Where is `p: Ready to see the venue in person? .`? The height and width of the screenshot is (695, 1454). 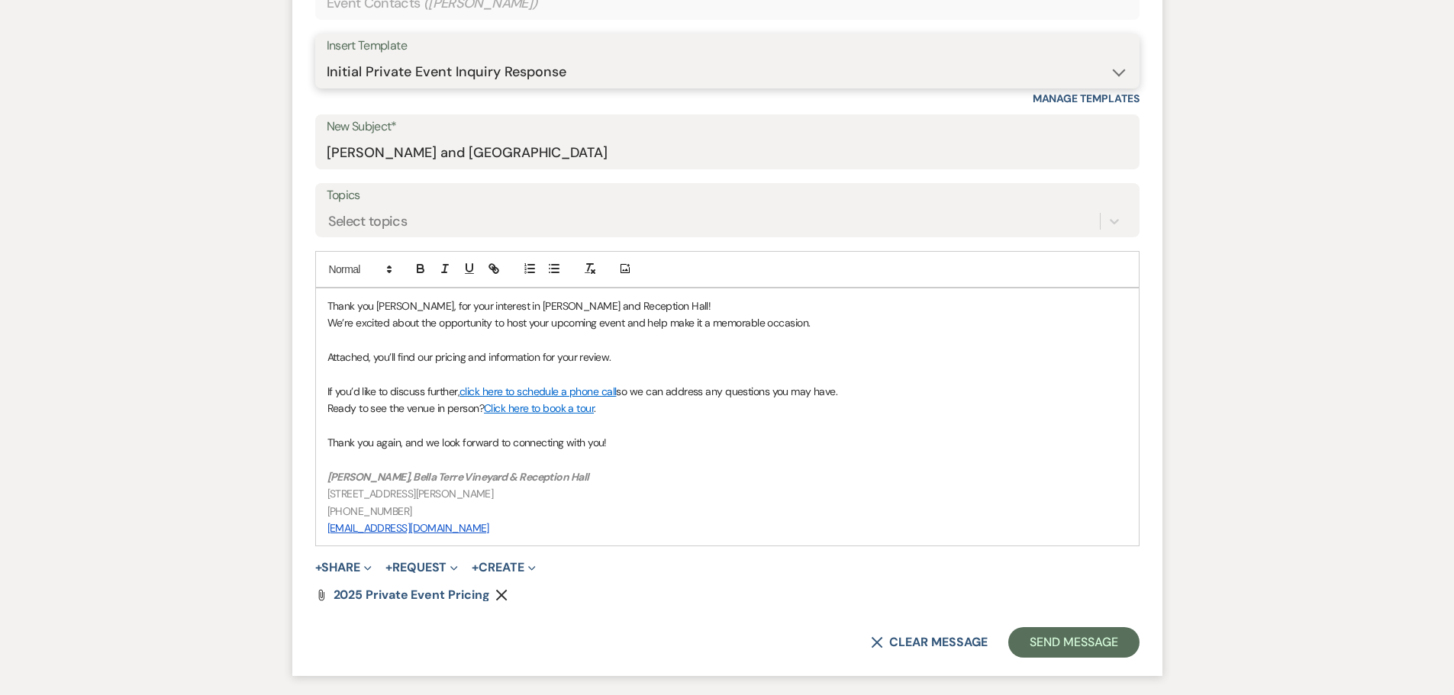
p: Ready to see the venue in person? . is located at coordinates (727, 408).